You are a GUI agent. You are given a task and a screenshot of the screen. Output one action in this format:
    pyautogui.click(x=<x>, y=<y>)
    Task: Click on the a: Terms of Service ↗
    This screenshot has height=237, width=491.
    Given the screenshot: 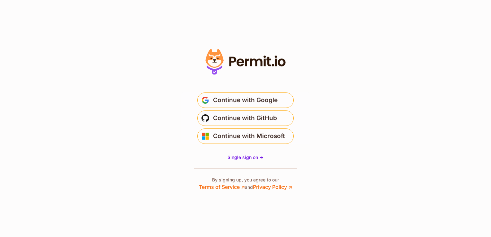 What is the action you would take?
    pyautogui.click(x=222, y=187)
    